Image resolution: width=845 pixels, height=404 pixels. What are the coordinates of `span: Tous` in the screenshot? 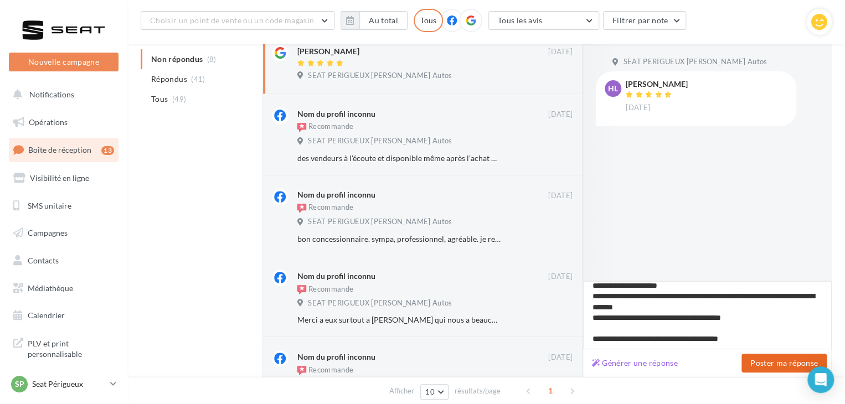 It's located at (160, 99).